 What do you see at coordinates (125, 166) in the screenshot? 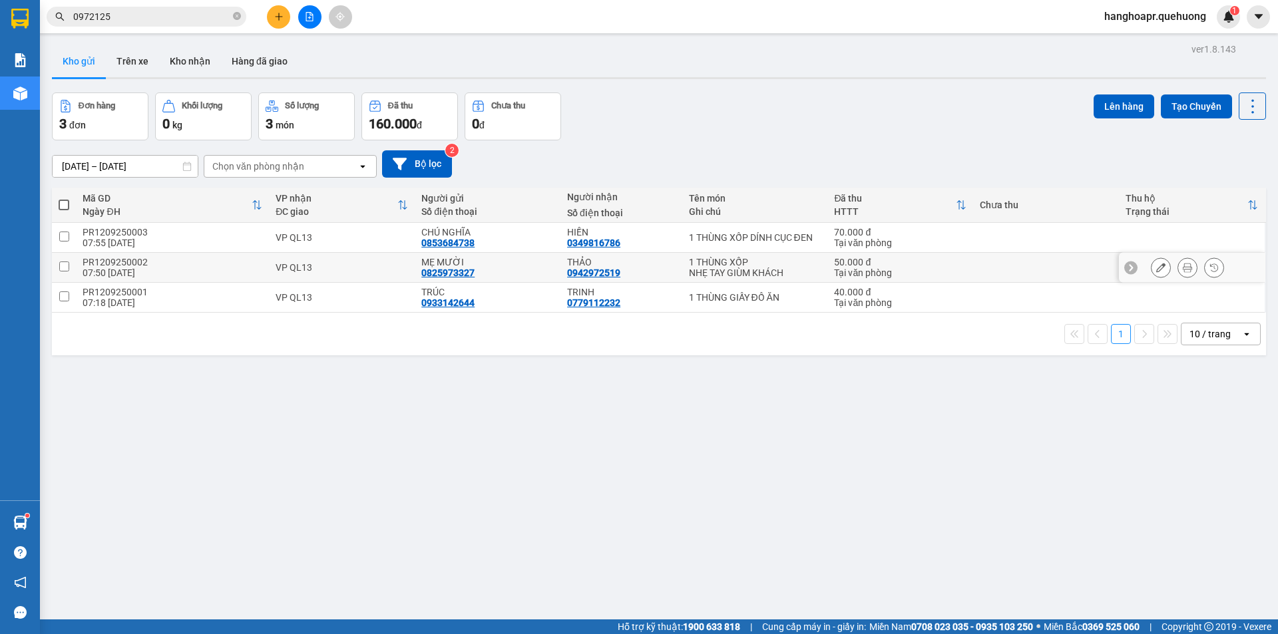
I see `input: Select a date range.` at bounding box center [125, 166].